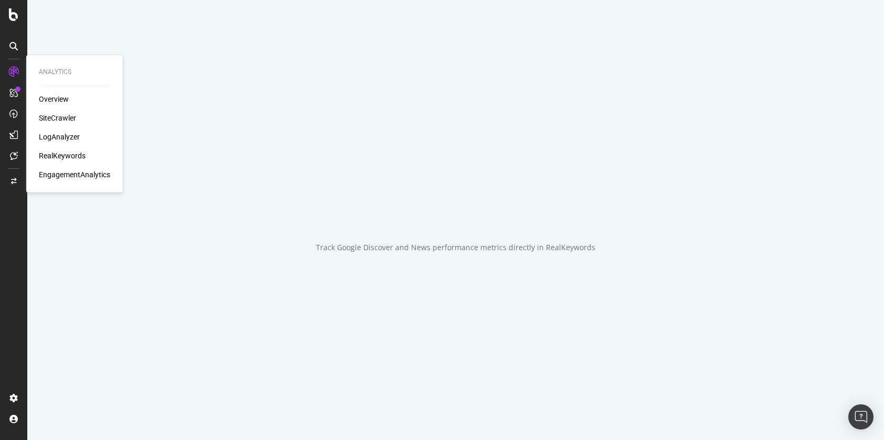 The image size is (884, 440). I want to click on div: SiteCrawler, so click(57, 118).